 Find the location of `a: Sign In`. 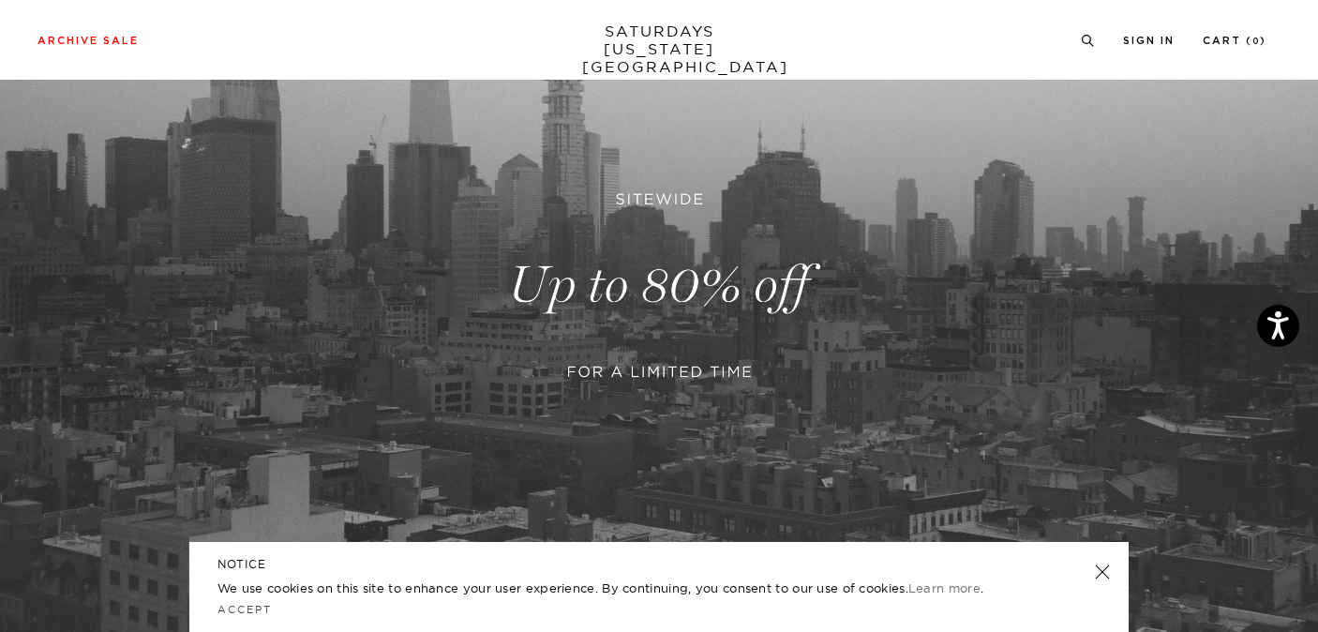

a: Sign In is located at coordinates (1148, 40).